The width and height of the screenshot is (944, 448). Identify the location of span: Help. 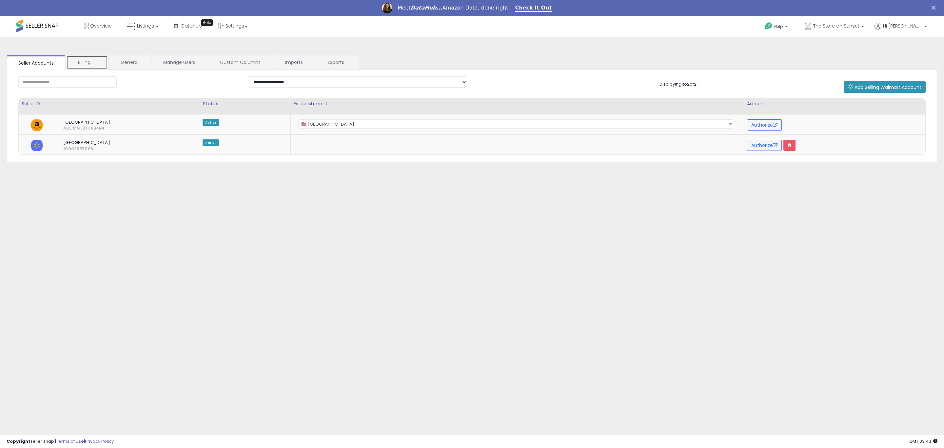
(779, 26).